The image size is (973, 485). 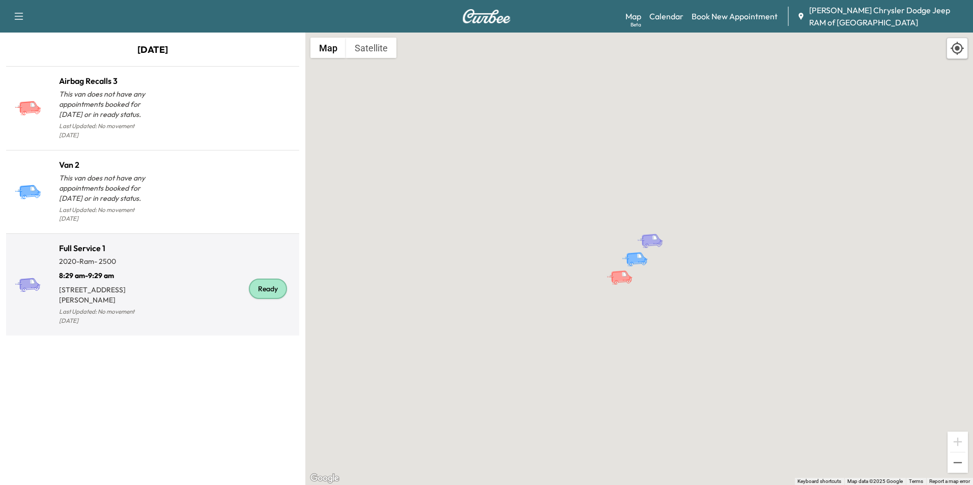 What do you see at coordinates (639, 250) in the screenshot?
I see `gmp-advanced-marker: Van 2` at bounding box center [639, 250].